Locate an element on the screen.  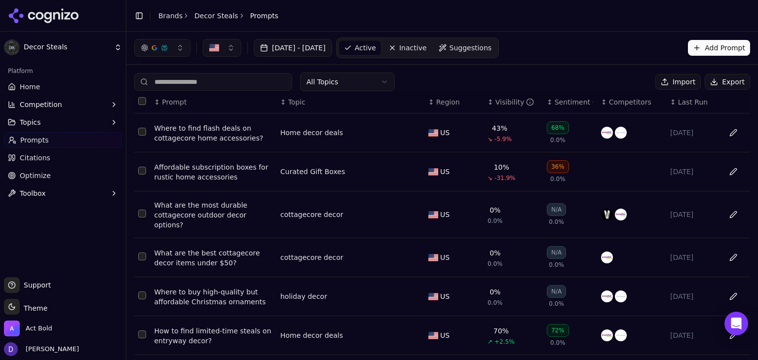
div: cottagecore decor is located at coordinates (312, 215).